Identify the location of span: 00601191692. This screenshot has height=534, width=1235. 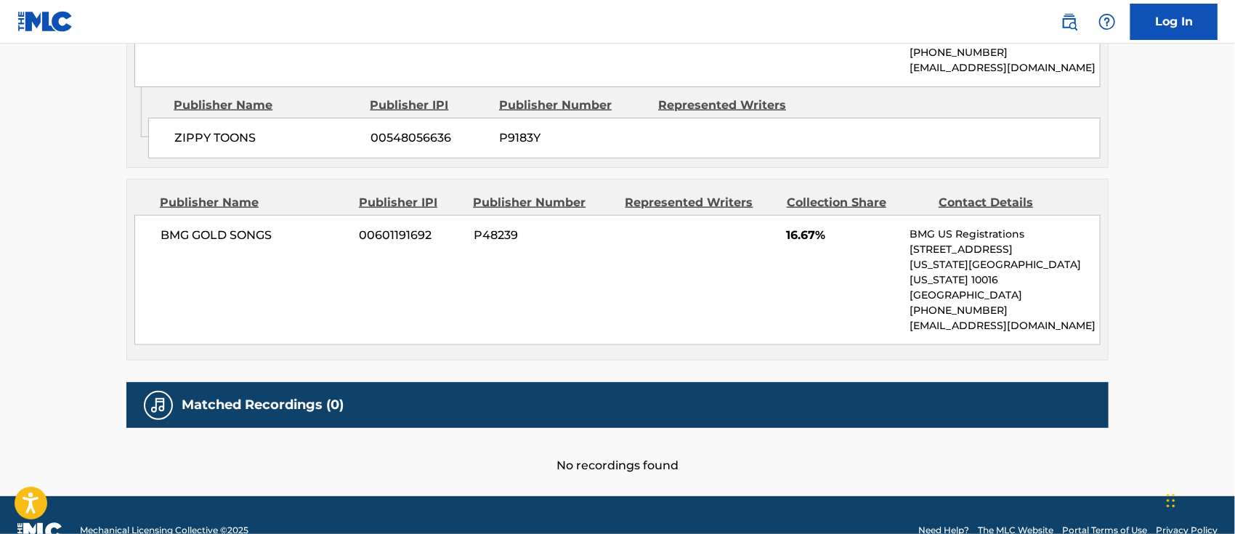
(411, 235).